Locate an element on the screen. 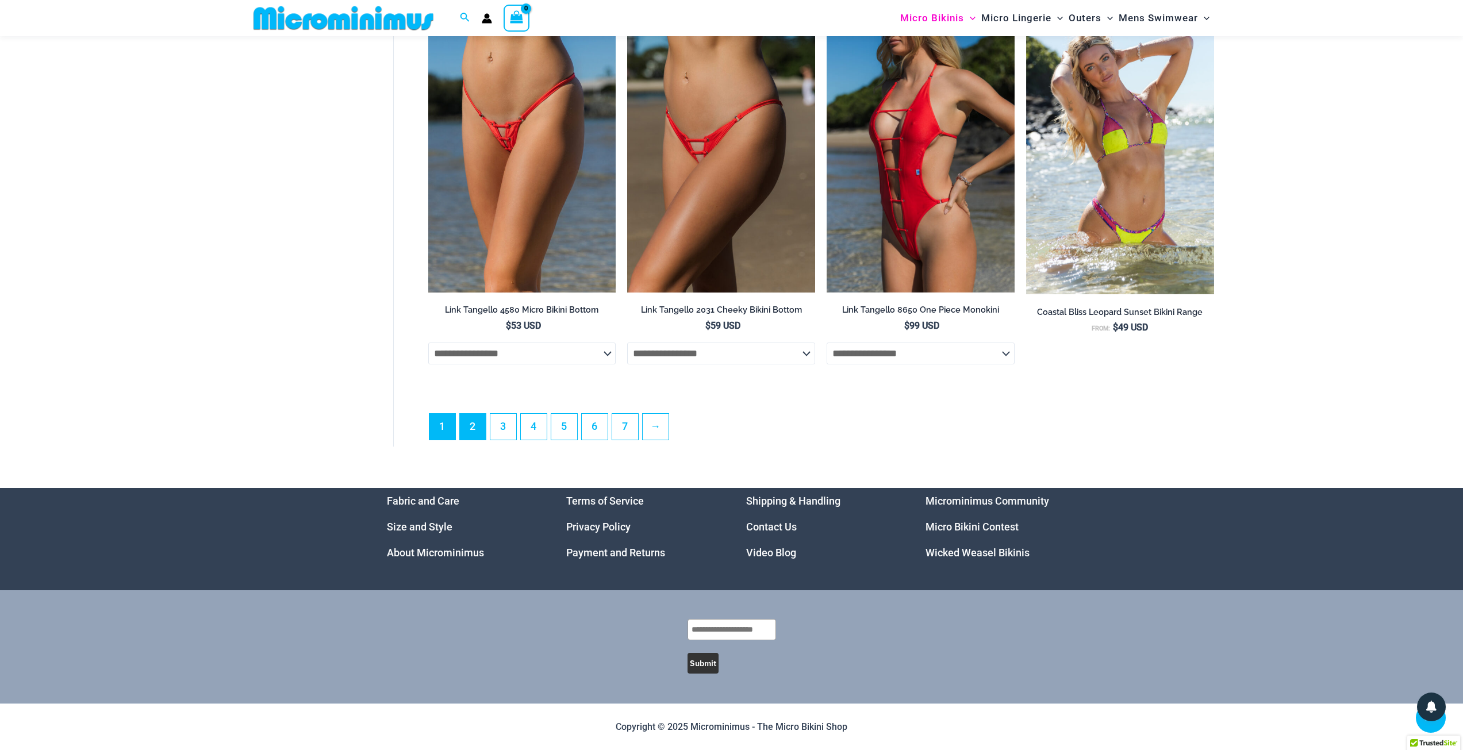  a: Terms of Service is located at coordinates (605, 501).